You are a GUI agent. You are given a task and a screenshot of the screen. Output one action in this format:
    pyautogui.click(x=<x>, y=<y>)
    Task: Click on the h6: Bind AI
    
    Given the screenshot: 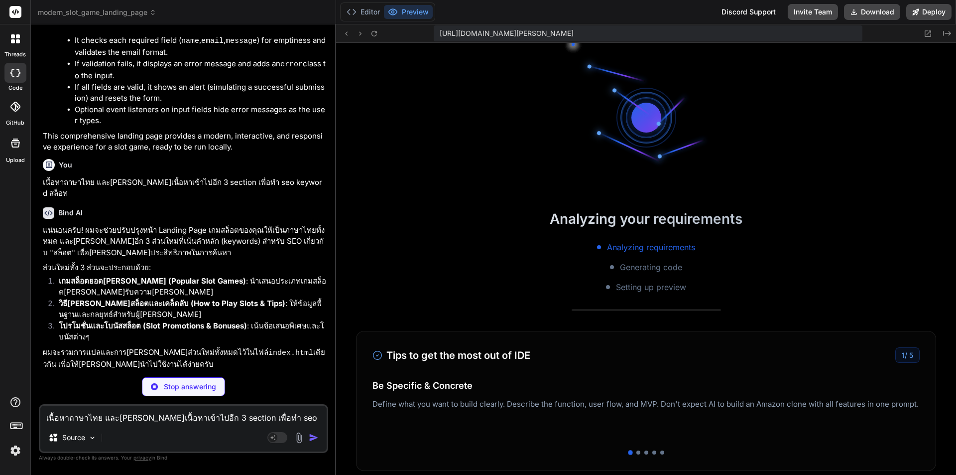 What is the action you would take?
    pyautogui.click(x=70, y=213)
    